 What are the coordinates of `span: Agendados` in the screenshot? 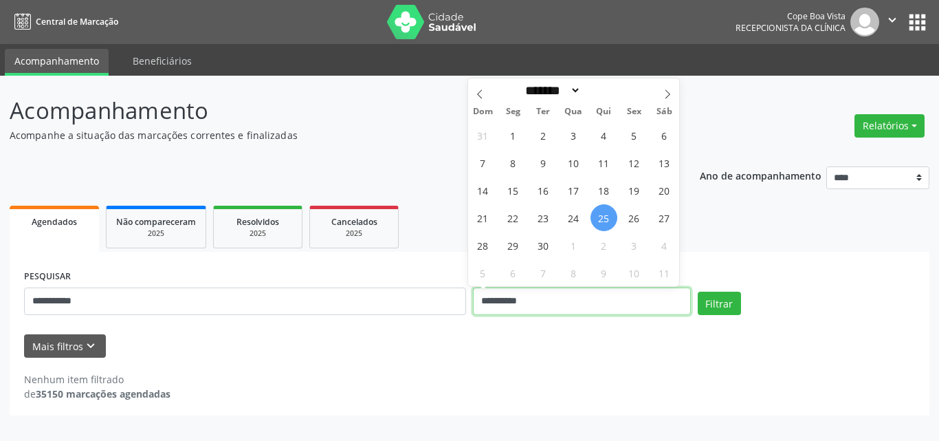 It's located at (54, 221).